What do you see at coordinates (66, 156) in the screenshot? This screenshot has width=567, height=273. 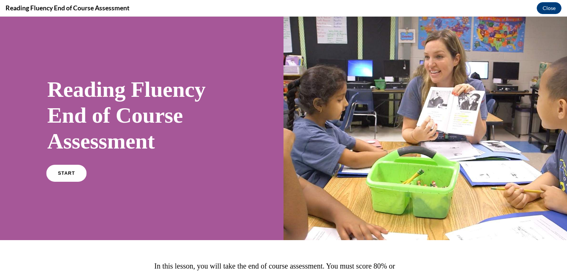 I see `a: START` at bounding box center [66, 156].